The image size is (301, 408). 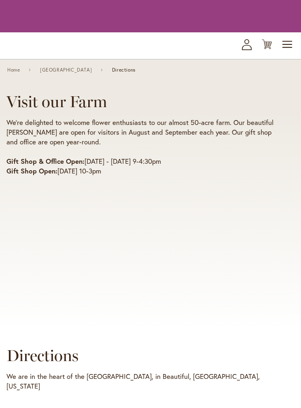 I want to click on h1: Directions, so click(x=150, y=355).